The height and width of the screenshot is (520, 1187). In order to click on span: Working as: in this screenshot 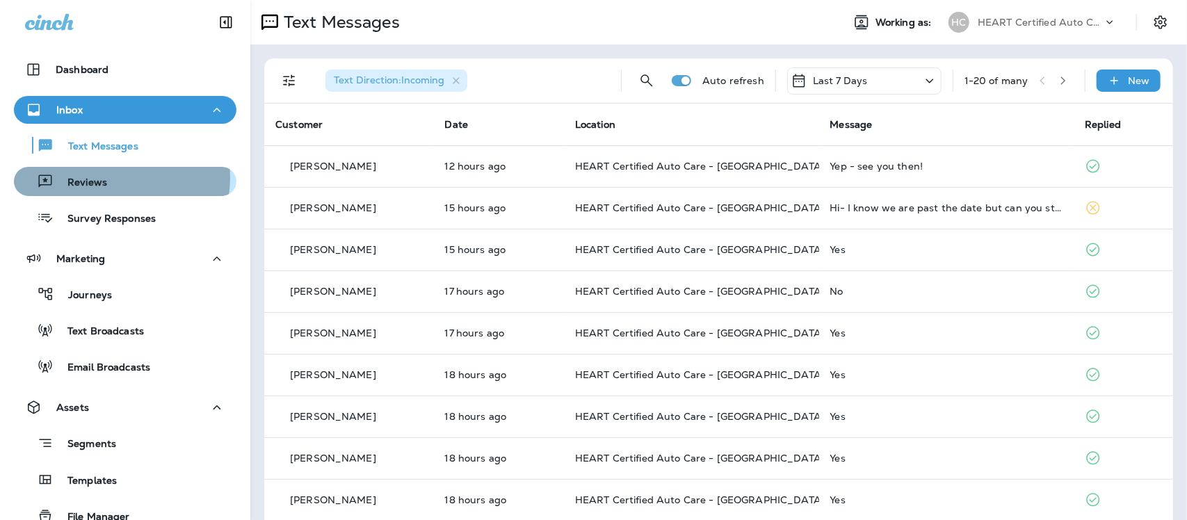, I will do `click(905, 22)`.